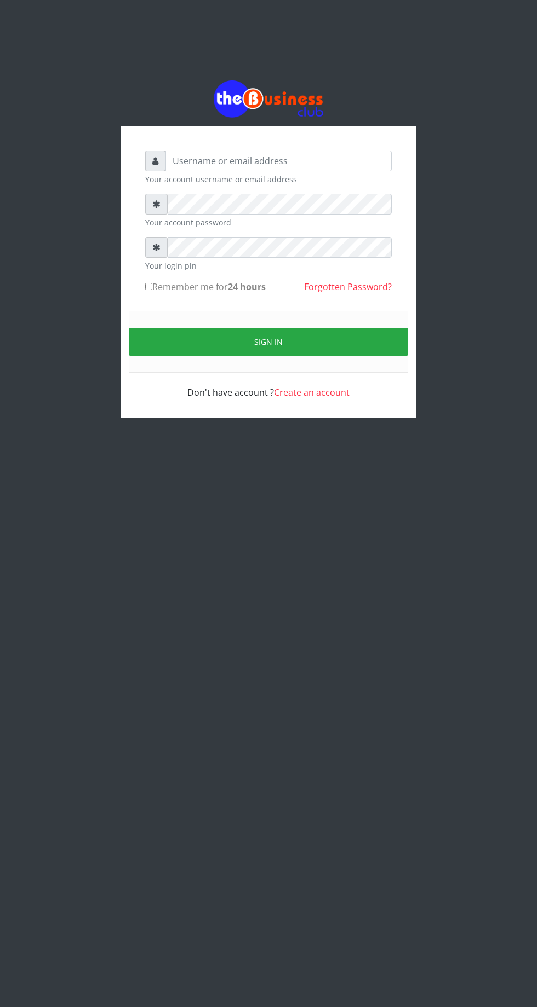 The image size is (537, 1007). Describe the element at coordinates (268, 266) in the screenshot. I see `small: Your login pin` at that location.